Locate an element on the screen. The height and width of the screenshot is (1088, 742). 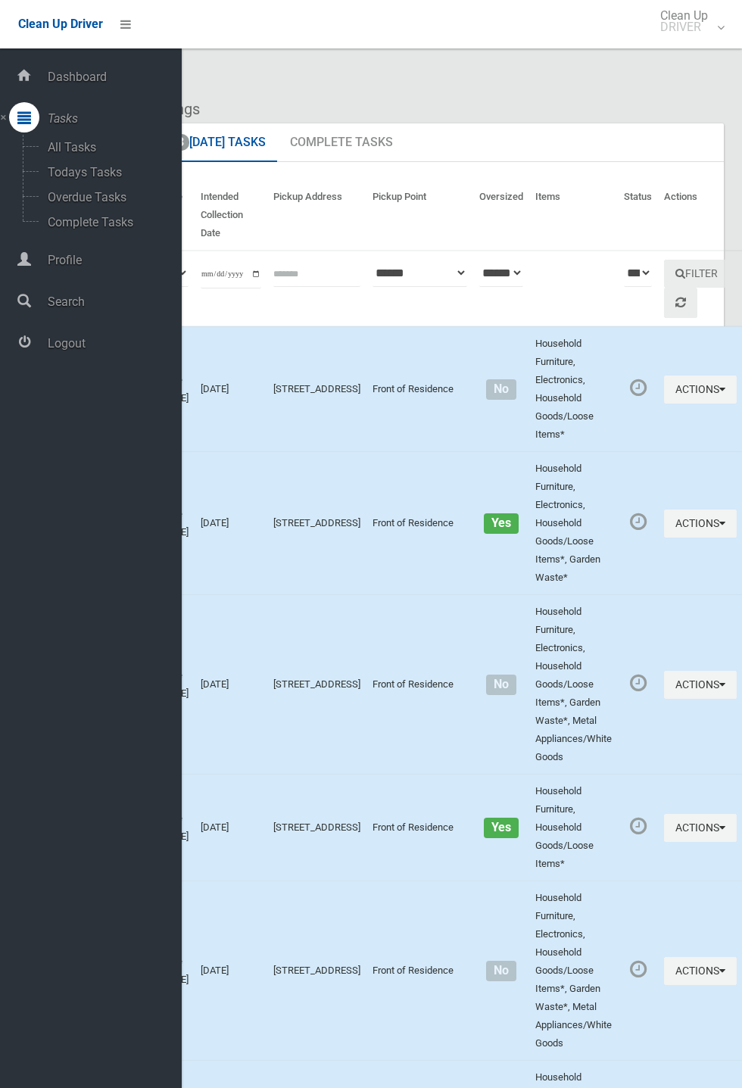
span: Dashboard is located at coordinates (112, 76).